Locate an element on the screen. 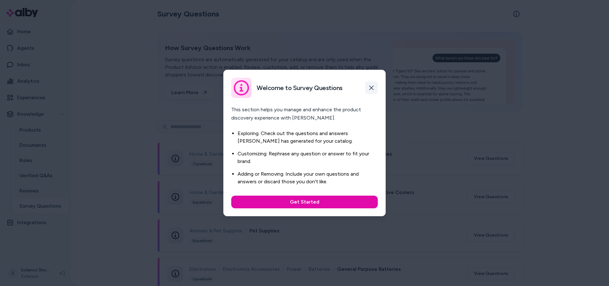  h2: Welcome to Survey Questions is located at coordinates (299, 88).